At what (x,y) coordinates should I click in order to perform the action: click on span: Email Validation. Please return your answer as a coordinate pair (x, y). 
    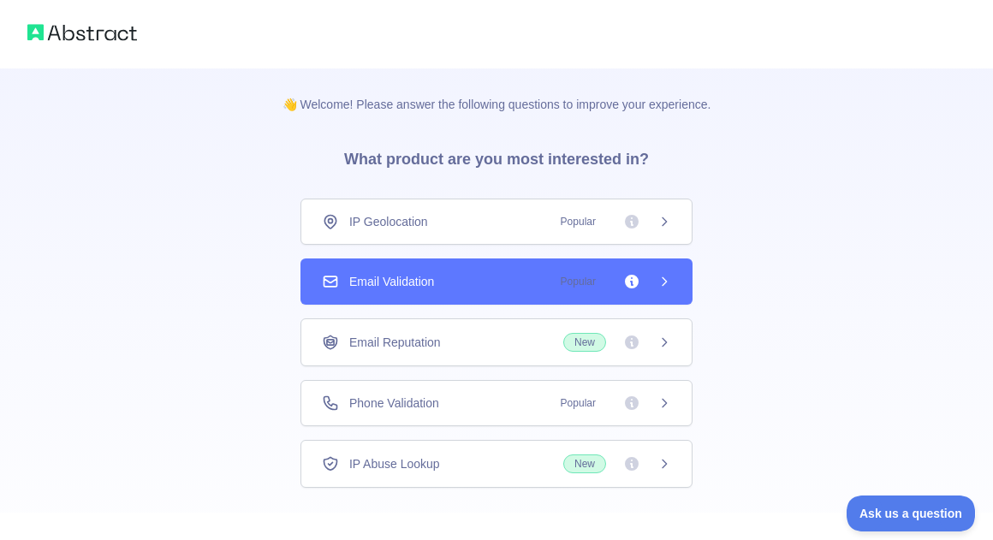
    Looking at the image, I should click on (391, 282).